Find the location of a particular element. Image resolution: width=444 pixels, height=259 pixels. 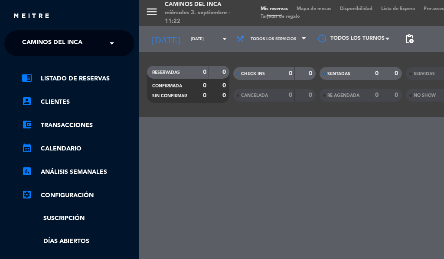

span: pending_actions is located at coordinates (409, 39).